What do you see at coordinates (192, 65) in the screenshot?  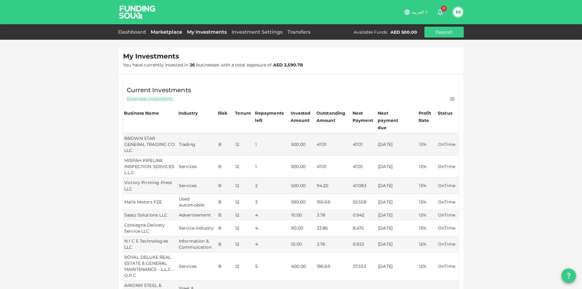 I see `strong: 26` at bounding box center [192, 65].